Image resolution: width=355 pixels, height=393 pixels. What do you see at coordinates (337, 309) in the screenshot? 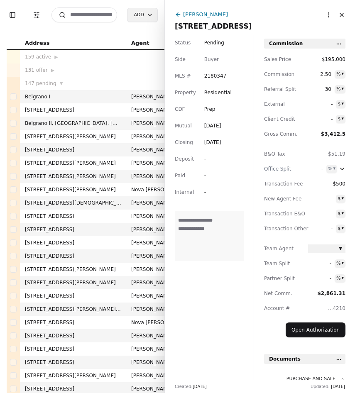
I see `span: ...4210` at bounding box center [337, 309].